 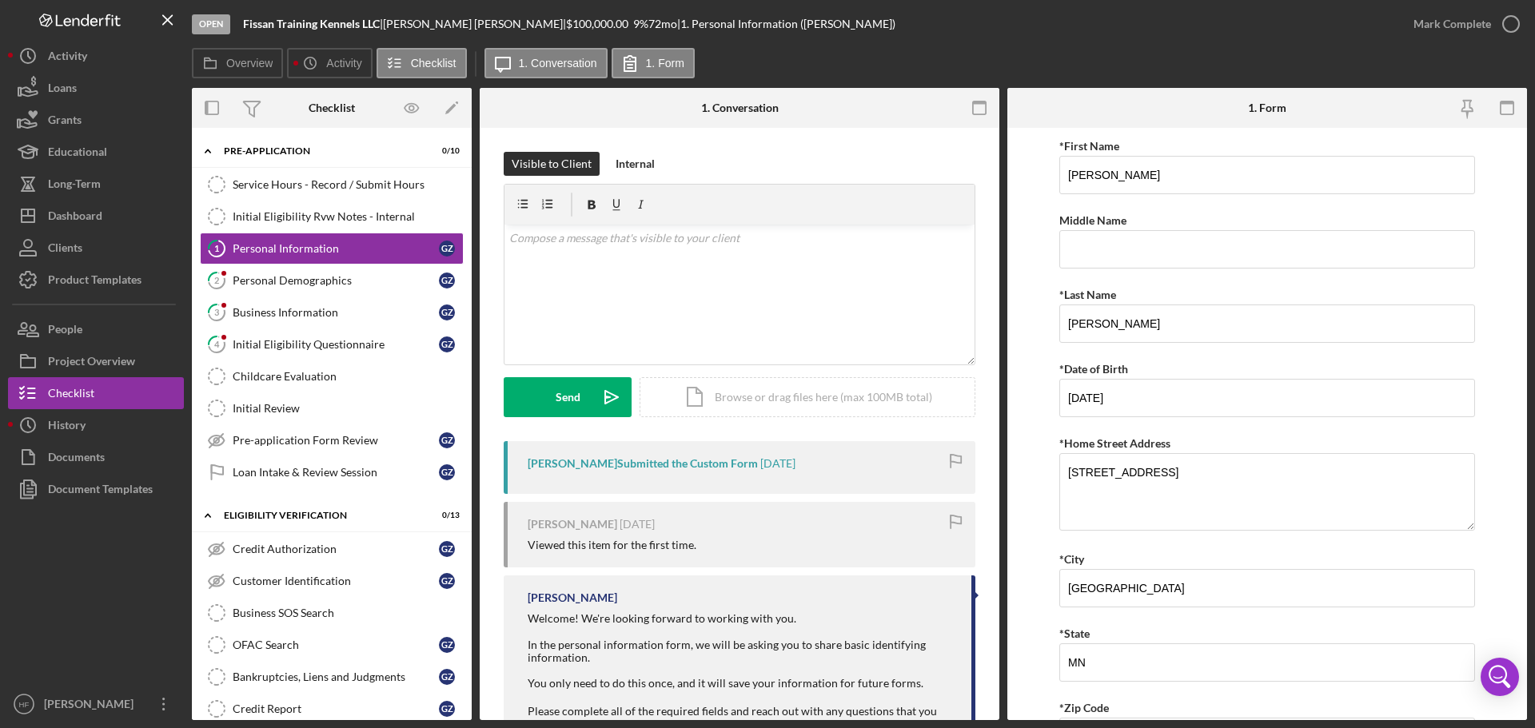 What do you see at coordinates (600, 24) in the screenshot?
I see `div: $100,000.00` at bounding box center [600, 24].